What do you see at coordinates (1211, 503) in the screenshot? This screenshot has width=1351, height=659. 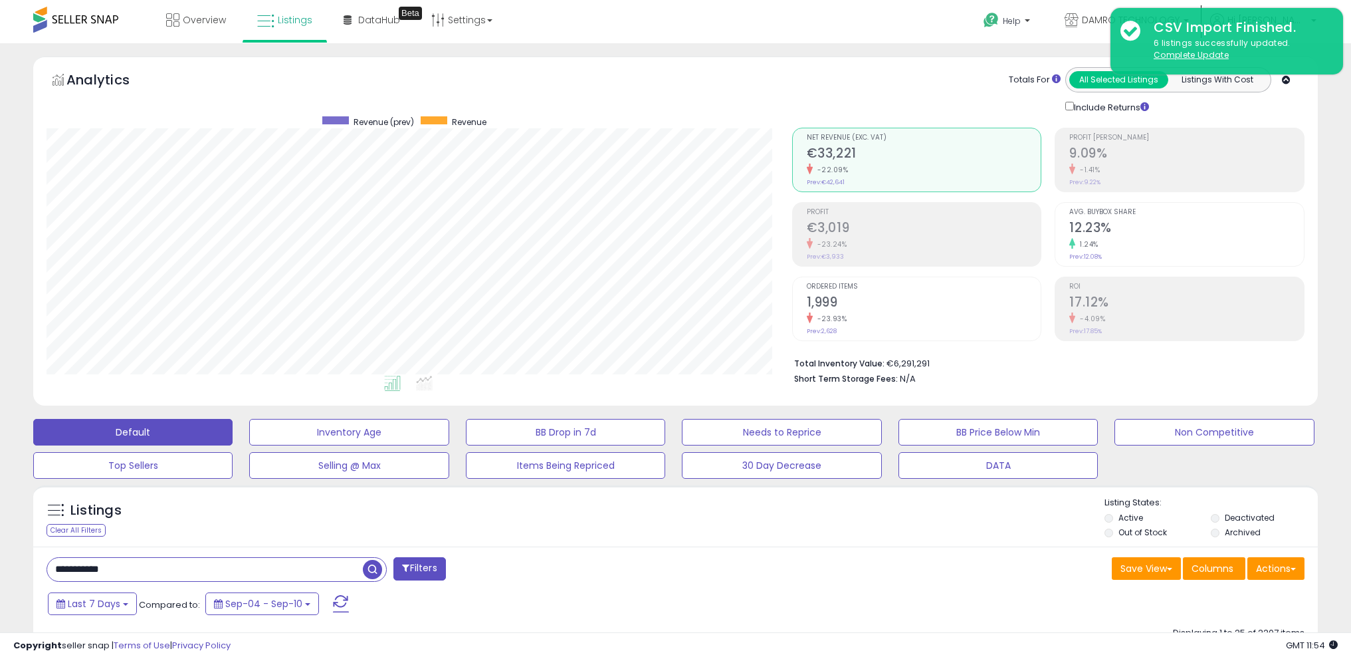 I see `p: Listing States:` at bounding box center [1211, 503].